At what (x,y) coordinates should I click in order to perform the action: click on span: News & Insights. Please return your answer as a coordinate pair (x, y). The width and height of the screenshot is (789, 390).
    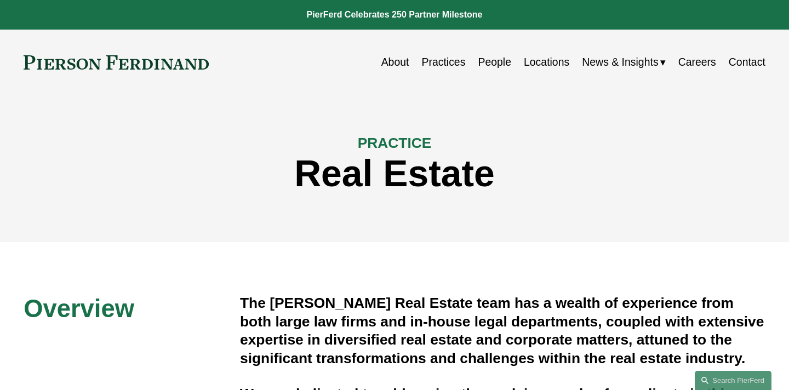
    Looking at the image, I should click on (619, 62).